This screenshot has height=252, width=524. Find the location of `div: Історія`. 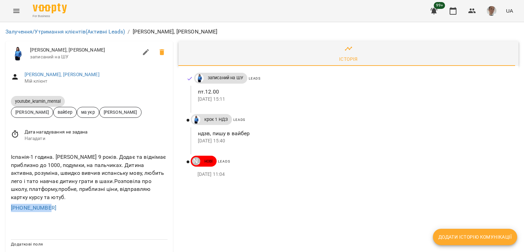

div: Історія is located at coordinates (348, 59).